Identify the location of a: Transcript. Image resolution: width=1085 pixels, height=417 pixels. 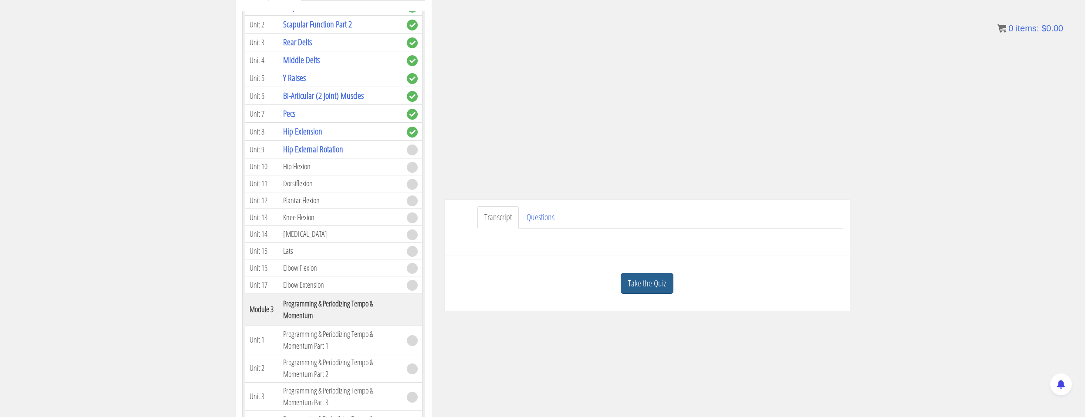
(498, 217).